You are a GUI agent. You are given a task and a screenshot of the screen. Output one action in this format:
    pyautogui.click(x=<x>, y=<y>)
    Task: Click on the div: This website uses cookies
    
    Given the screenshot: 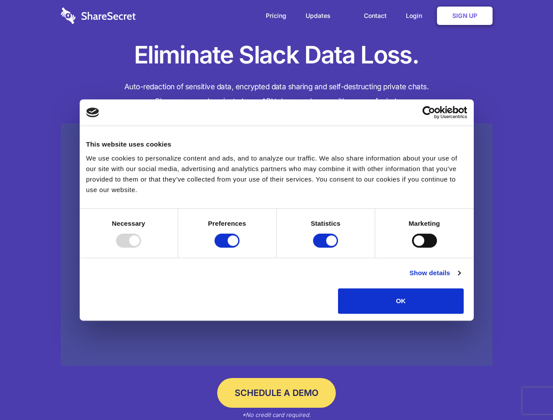 What is the action you would take?
    pyautogui.click(x=277, y=144)
    